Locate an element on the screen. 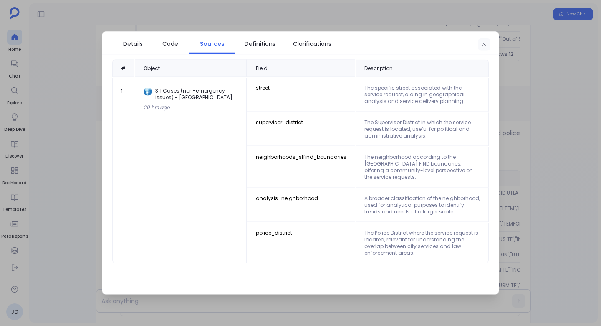 The height and width of the screenshot is (326, 601). span: Code is located at coordinates (170, 44).